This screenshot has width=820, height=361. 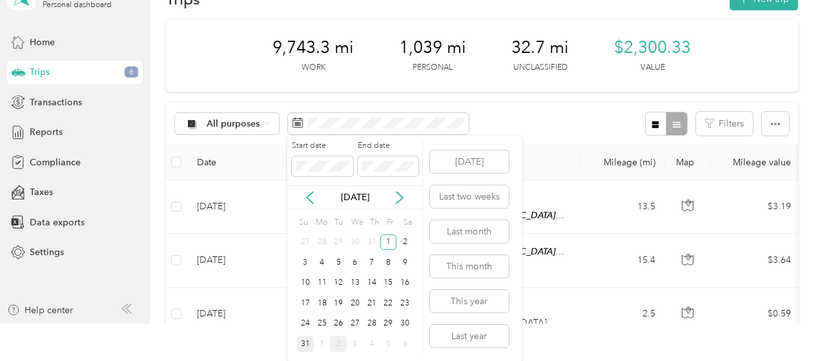 I want to click on div: 10, so click(x=306, y=283).